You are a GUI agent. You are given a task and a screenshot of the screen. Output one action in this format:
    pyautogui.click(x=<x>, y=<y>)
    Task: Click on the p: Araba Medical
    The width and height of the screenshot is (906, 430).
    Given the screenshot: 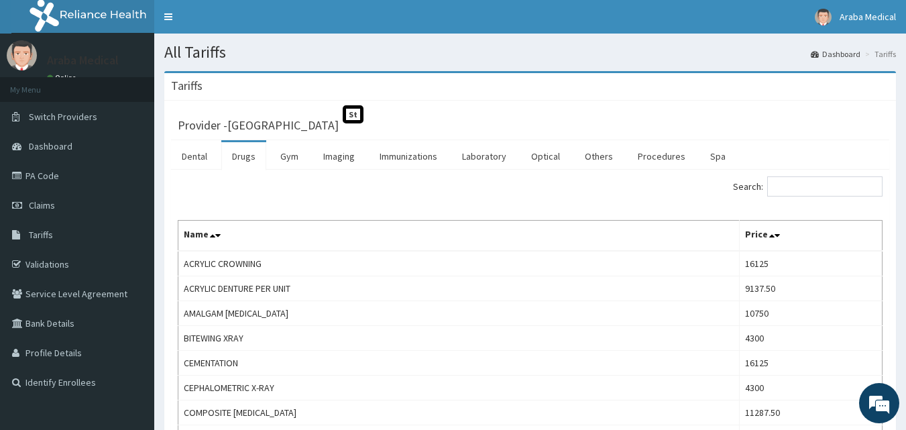 What is the action you would take?
    pyautogui.click(x=83, y=60)
    